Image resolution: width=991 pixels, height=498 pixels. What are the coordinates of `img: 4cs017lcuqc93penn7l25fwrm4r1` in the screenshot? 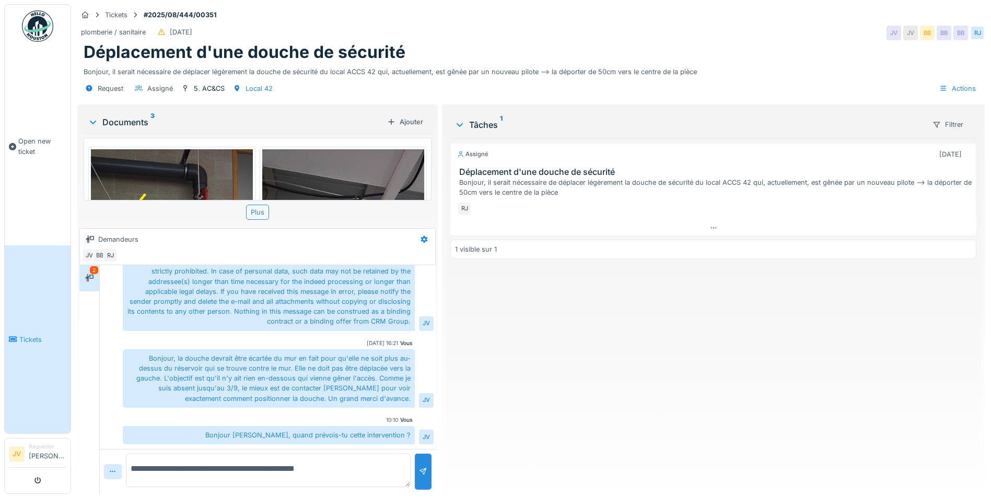 It's located at (172, 257).